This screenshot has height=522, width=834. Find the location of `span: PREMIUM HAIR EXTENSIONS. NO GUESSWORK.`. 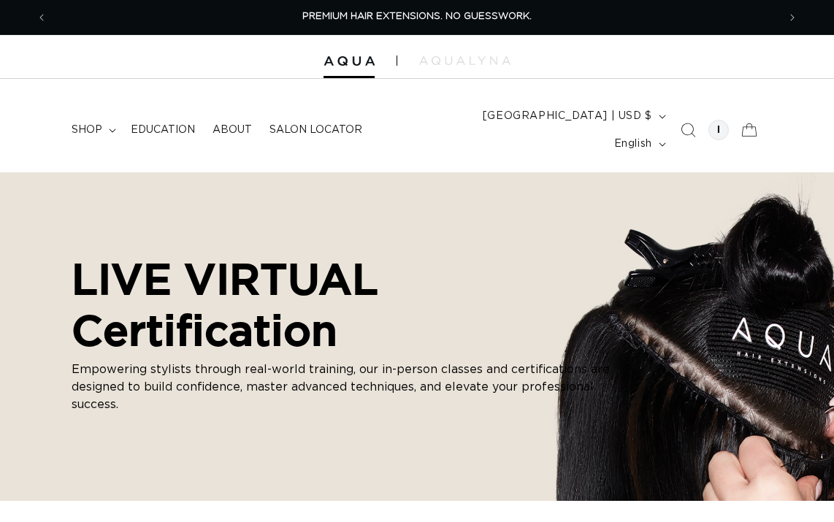

span: PREMIUM HAIR EXTENSIONS. NO GUESSWORK. is located at coordinates (417, 16).